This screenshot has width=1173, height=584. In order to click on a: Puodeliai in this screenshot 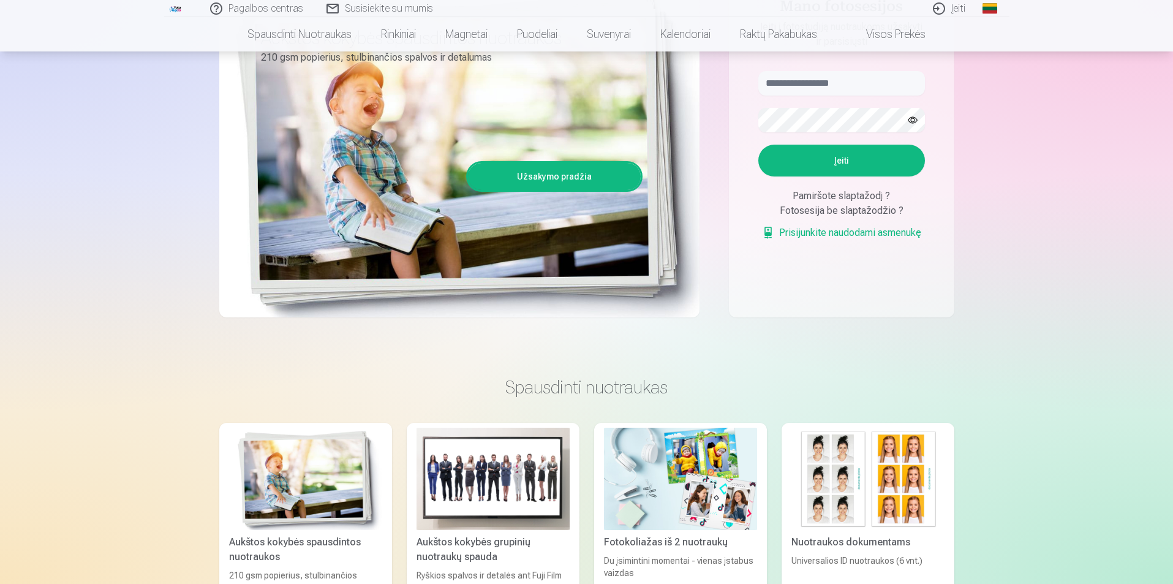, I will do `click(537, 34)`.